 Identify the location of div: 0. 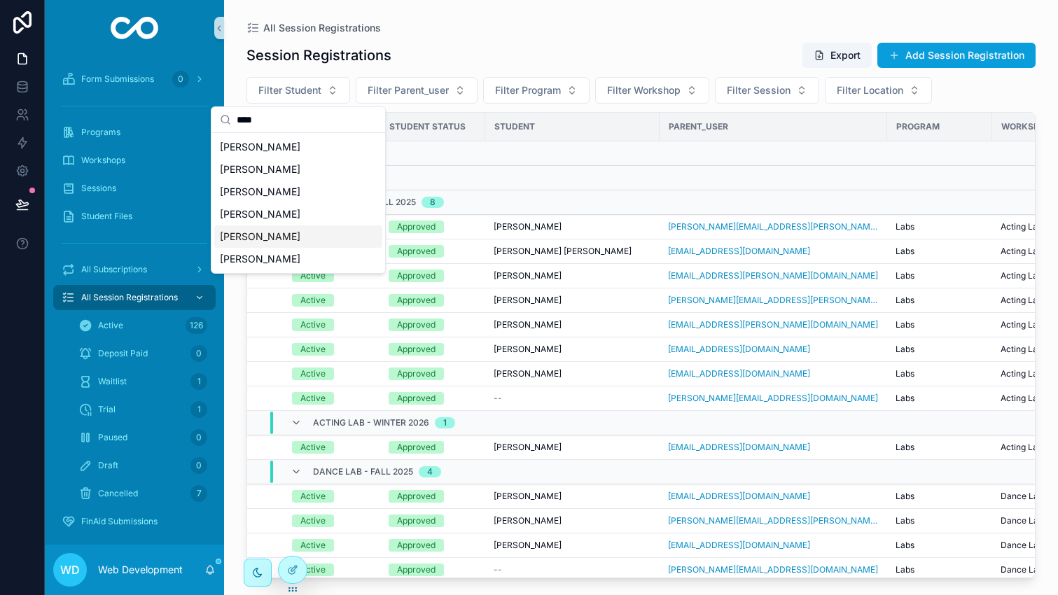
(199, 438).